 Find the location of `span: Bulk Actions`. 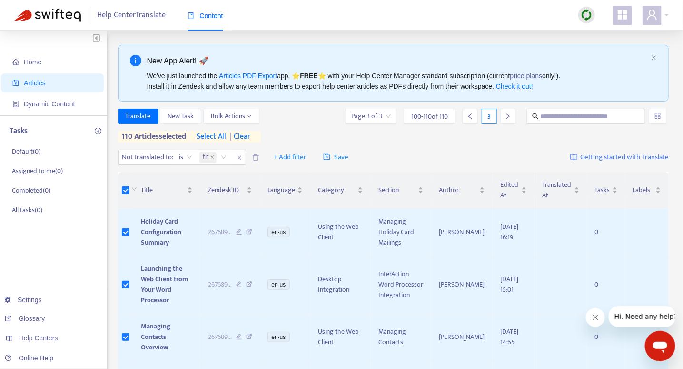

span: Bulk Actions is located at coordinates (231, 116).